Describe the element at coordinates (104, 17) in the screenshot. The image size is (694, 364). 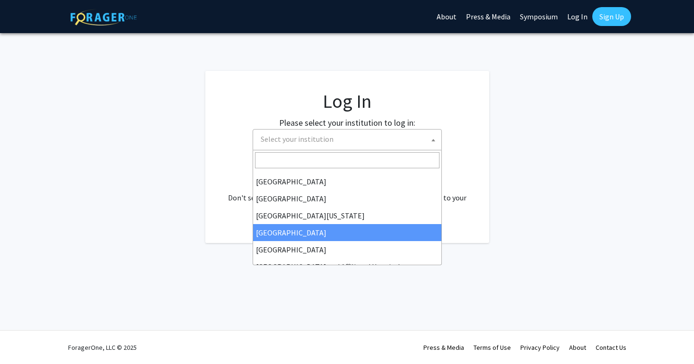
I see `img: ForagerOne Logo` at that location.